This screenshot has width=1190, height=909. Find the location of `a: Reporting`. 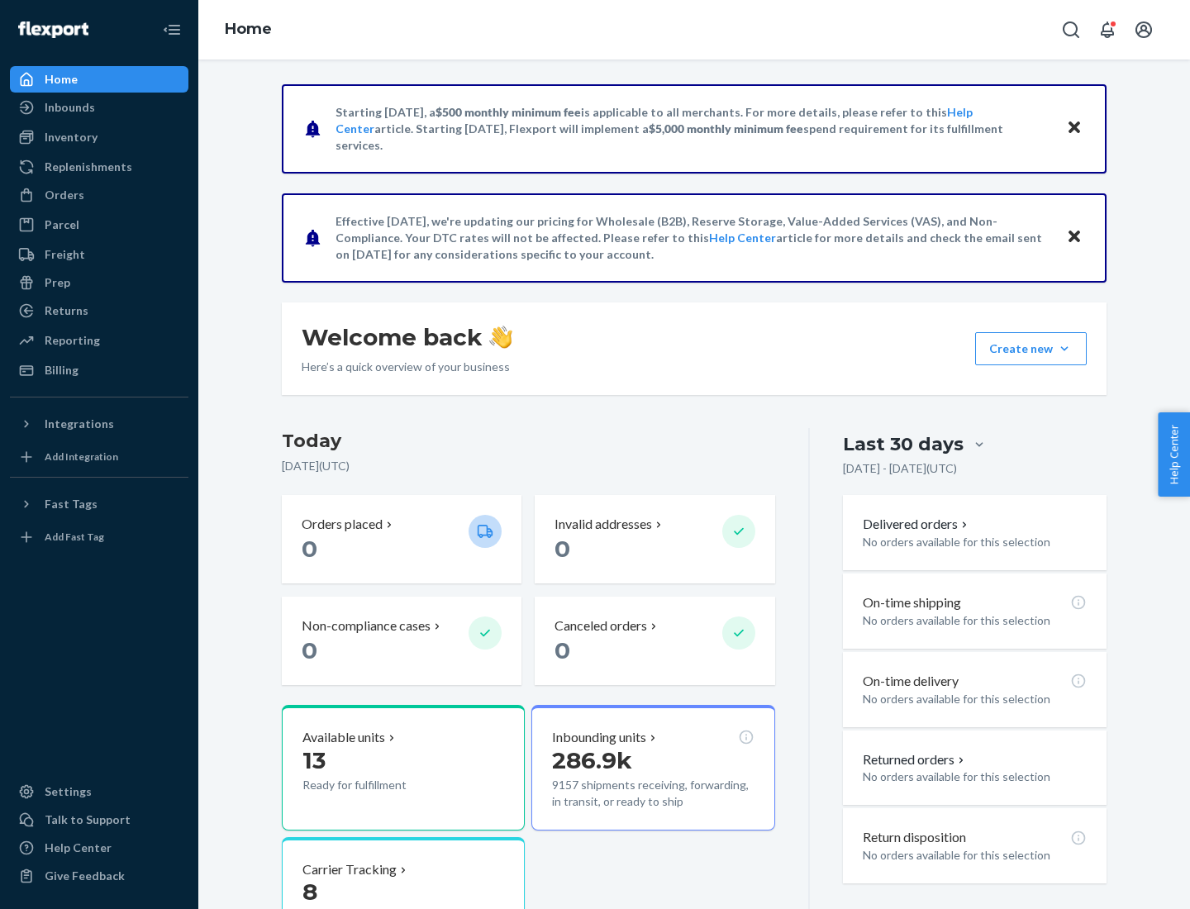

a: Reporting is located at coordinates (99, 340).